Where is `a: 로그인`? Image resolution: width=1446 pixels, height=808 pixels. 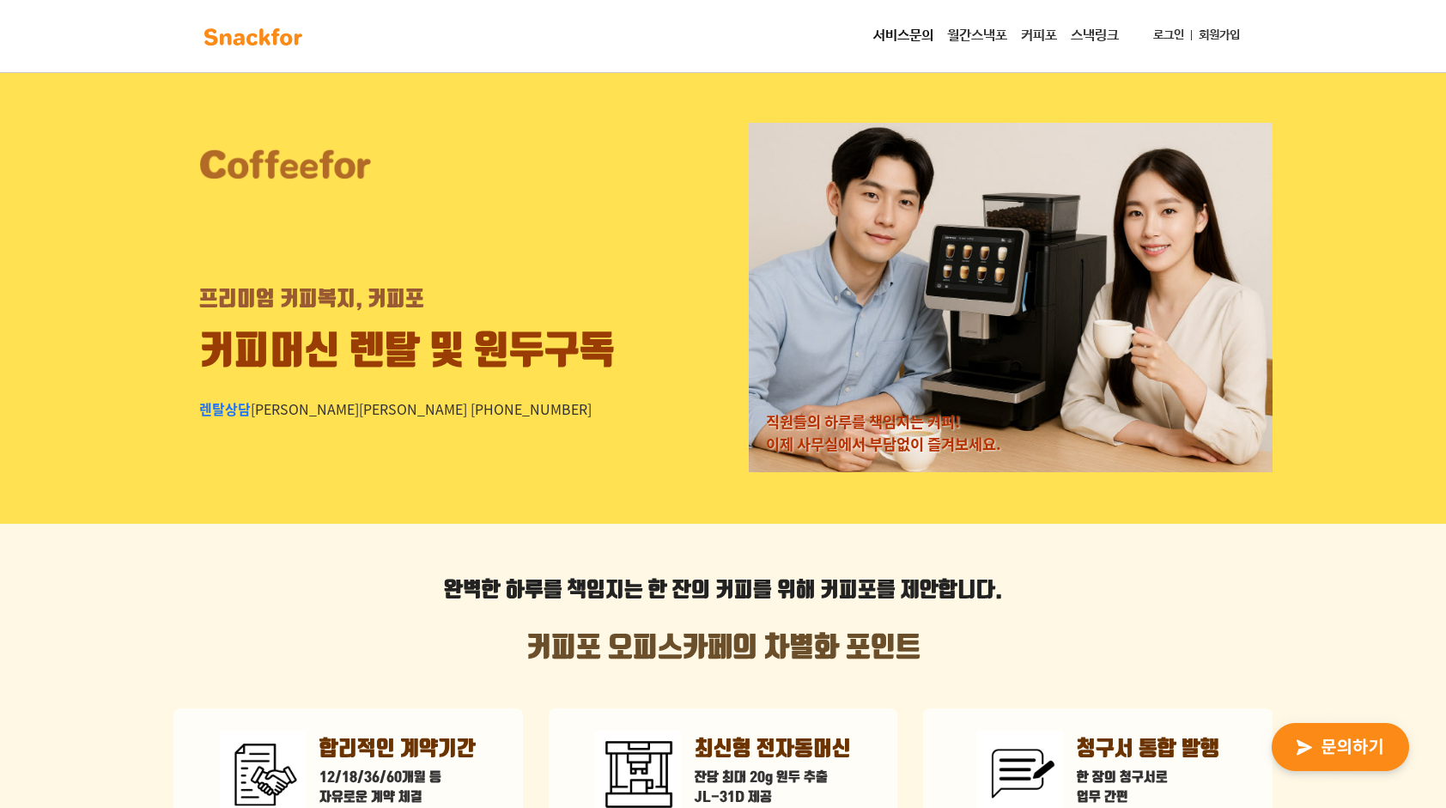
a: 로그인 is located at coordinates (1169, 35).